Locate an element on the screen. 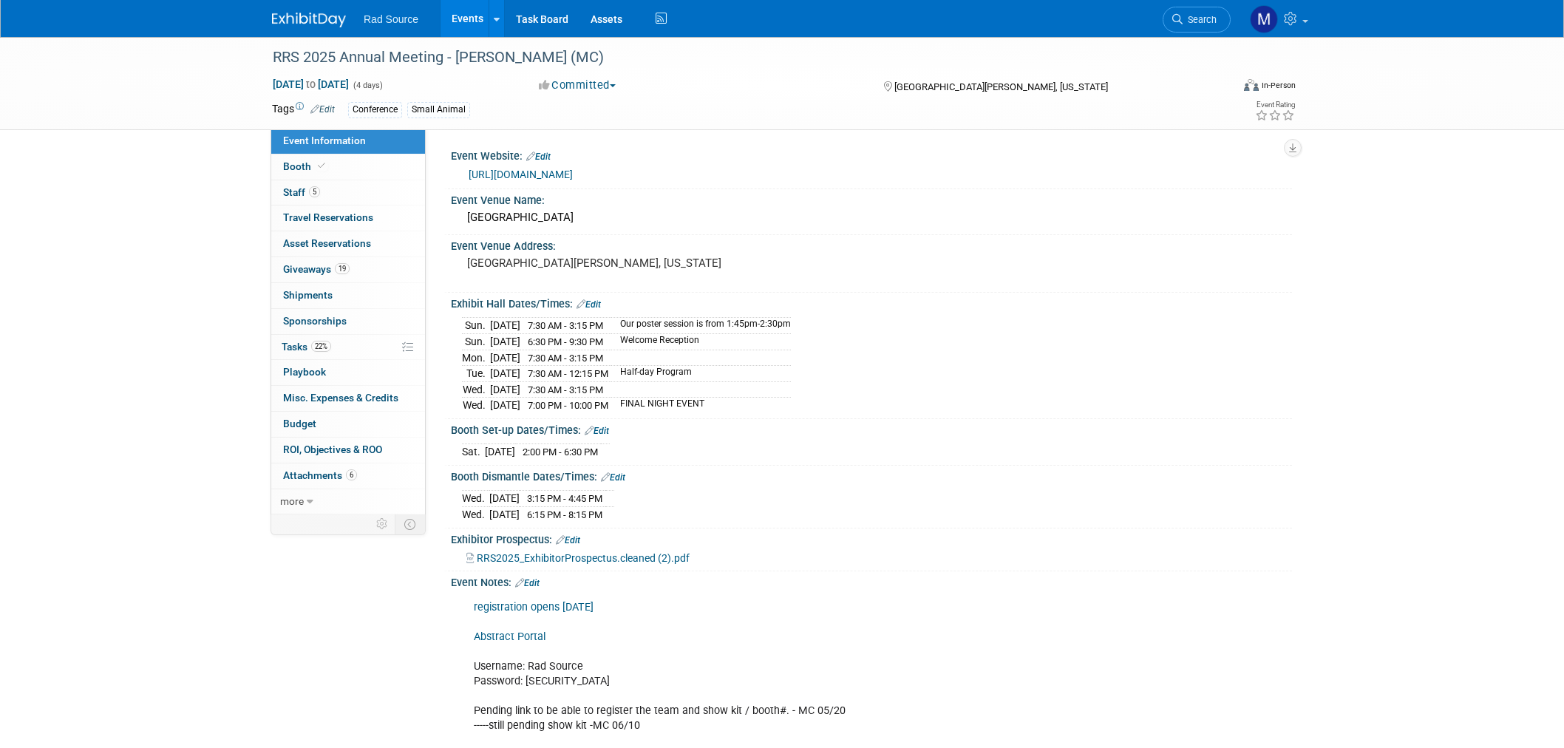  div: Booth Dismantle Dates/Times: is located at coordinates (872, 475).